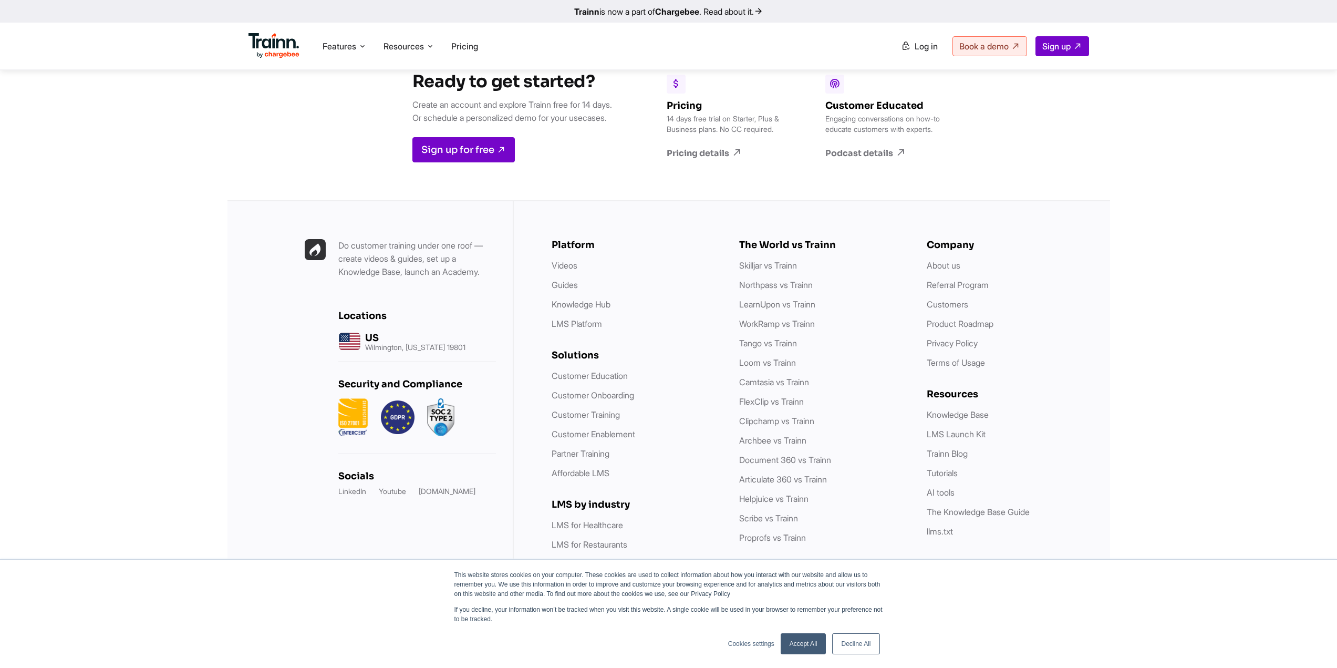  What do you see at coordinates (886, 106) in the screenshot?
I see `h6: Customer Educated` at bounding box center [886, 106].